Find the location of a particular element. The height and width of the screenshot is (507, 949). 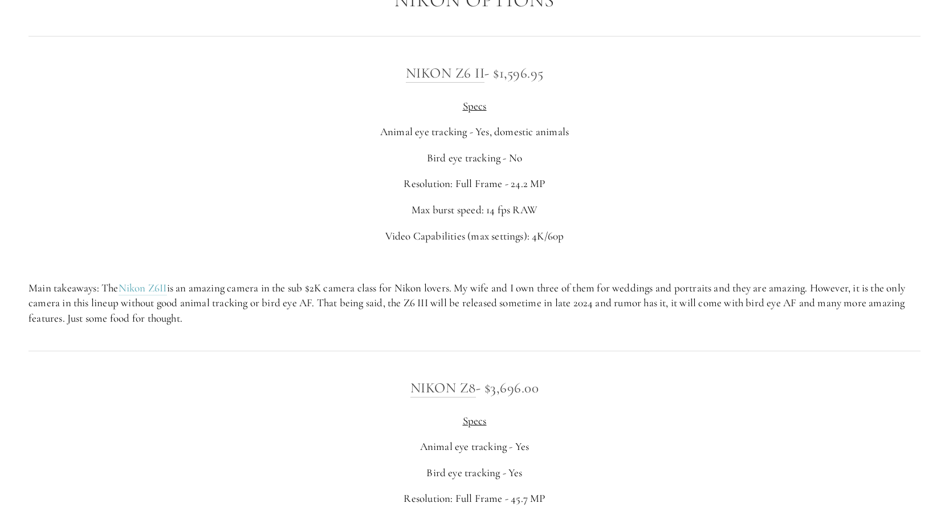

p: Animal eye tracking - Yes, domestic animals is located at coordinates (474, 132).